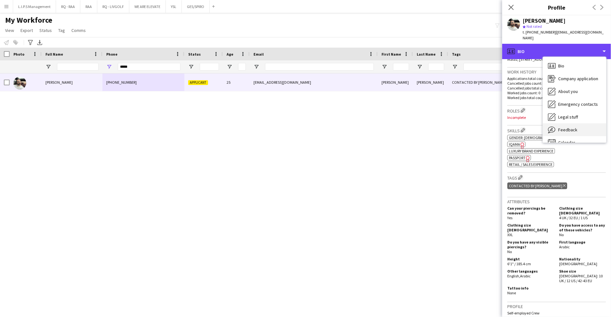 Image resolution: width=611 pixels, height=317 pixels. What do you see at coordinates (61, 30) in the screenshot?
I see `span: Tag` at bounding box center [61, 30].